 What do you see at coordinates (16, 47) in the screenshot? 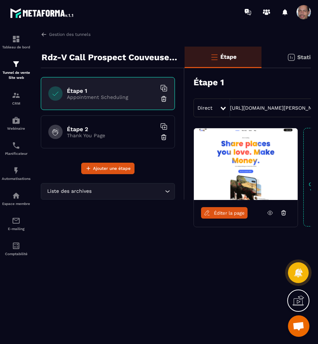
I see `p: Tableau de bord` at bounding box center [16, 47].